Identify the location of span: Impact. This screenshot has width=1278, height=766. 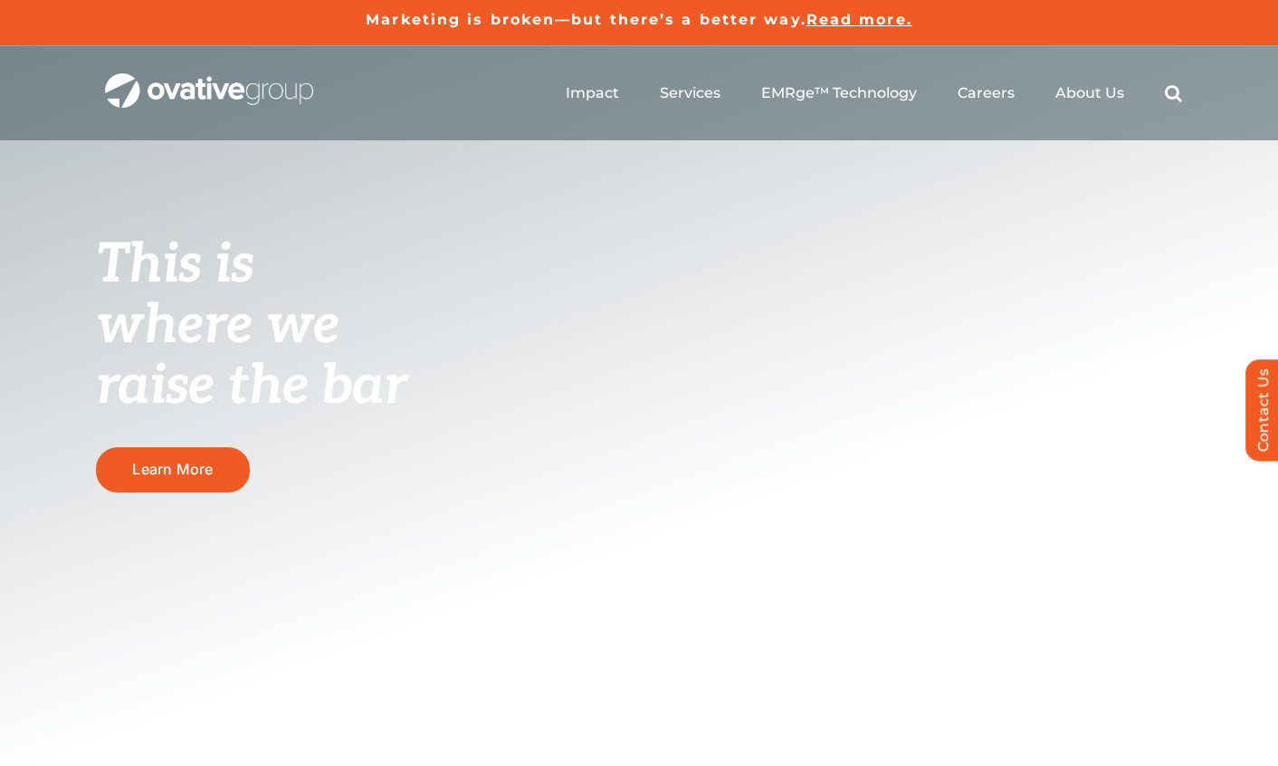
(592, 93).